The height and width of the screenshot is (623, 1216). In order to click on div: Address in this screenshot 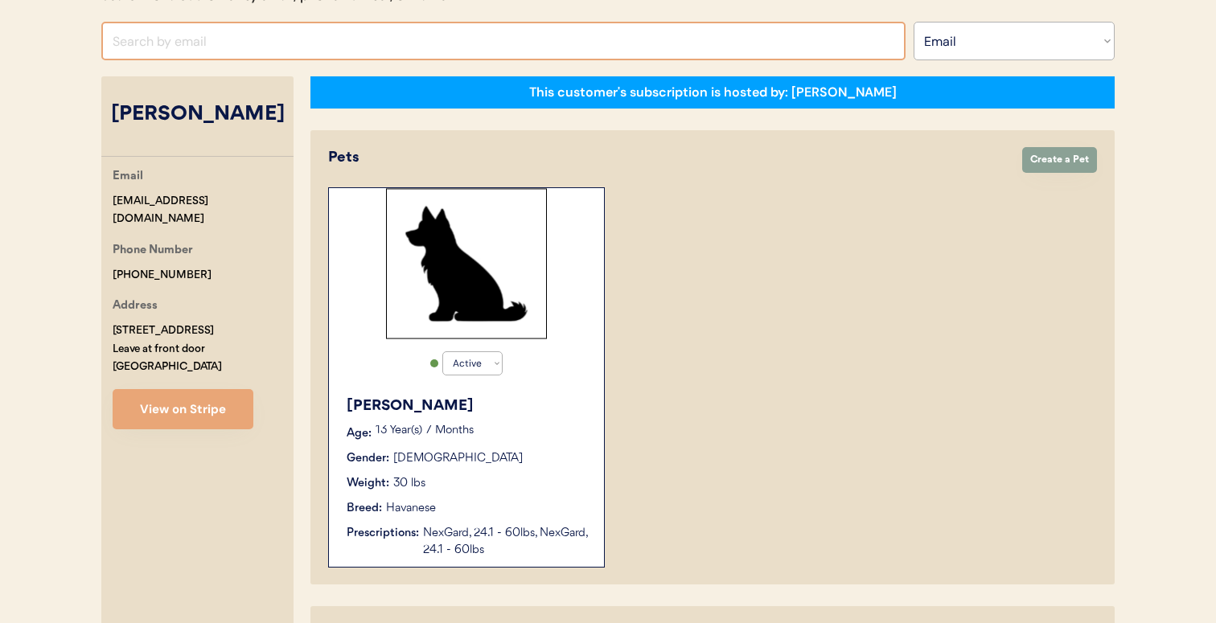, I will do `click(135, 306)`.